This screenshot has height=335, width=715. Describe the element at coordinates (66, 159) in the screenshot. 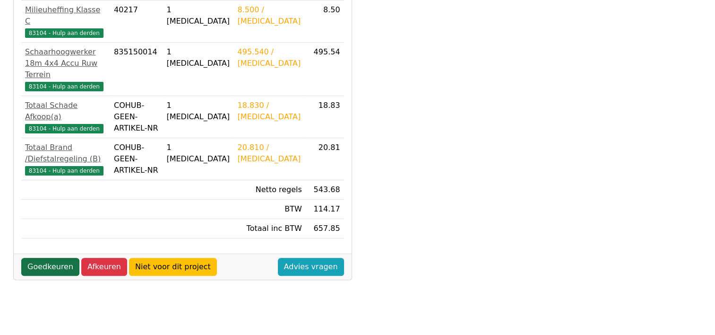

I see `a: Totaal Brand /Diefstalregeling (B)83104 - Hulp aan derden` at that location.